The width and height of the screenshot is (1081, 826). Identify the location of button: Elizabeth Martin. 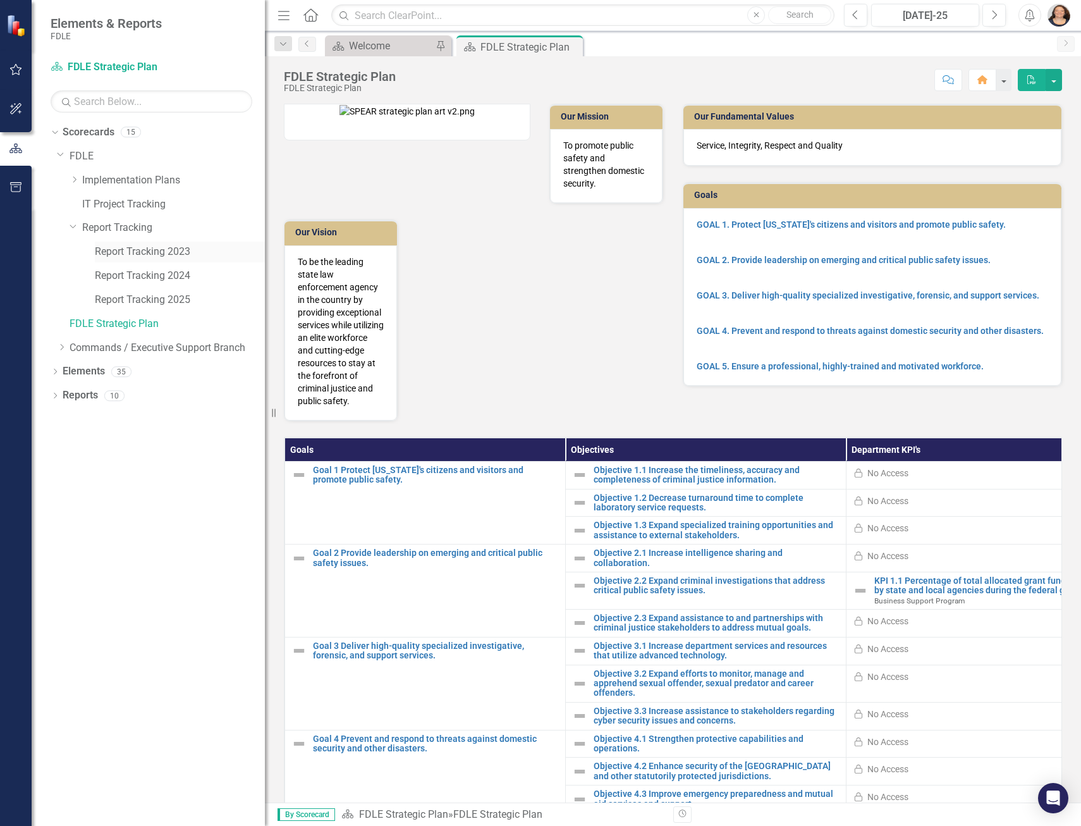
(1059, 15).